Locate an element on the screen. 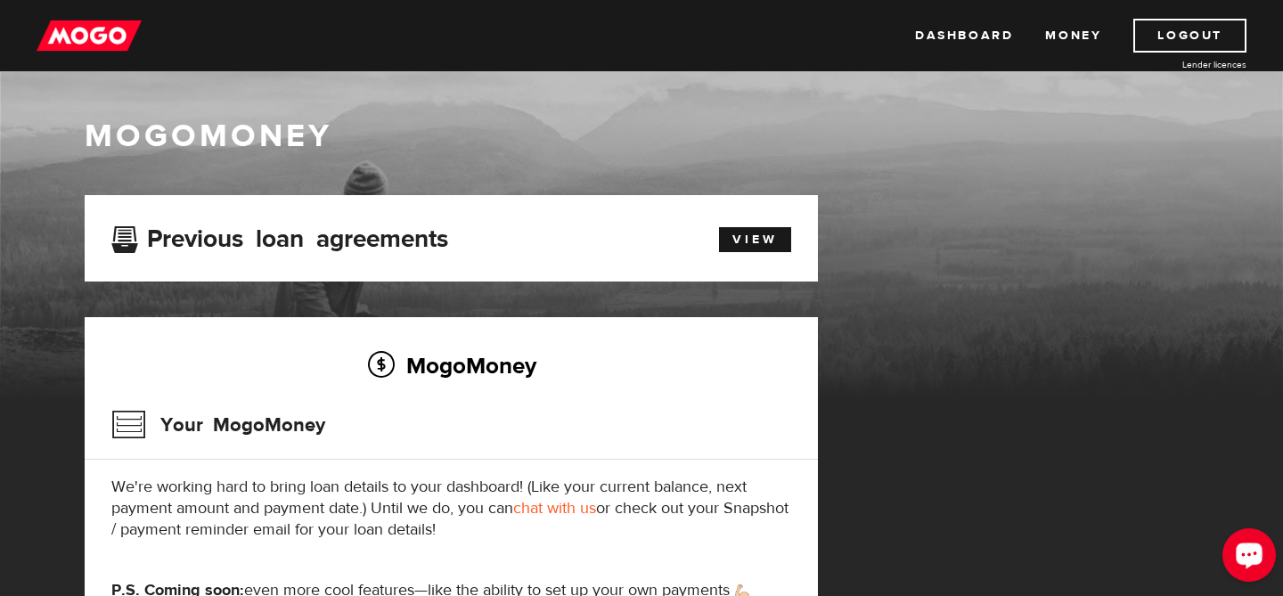  h3: Your MogoMoney is located at coordinates (218, 425).